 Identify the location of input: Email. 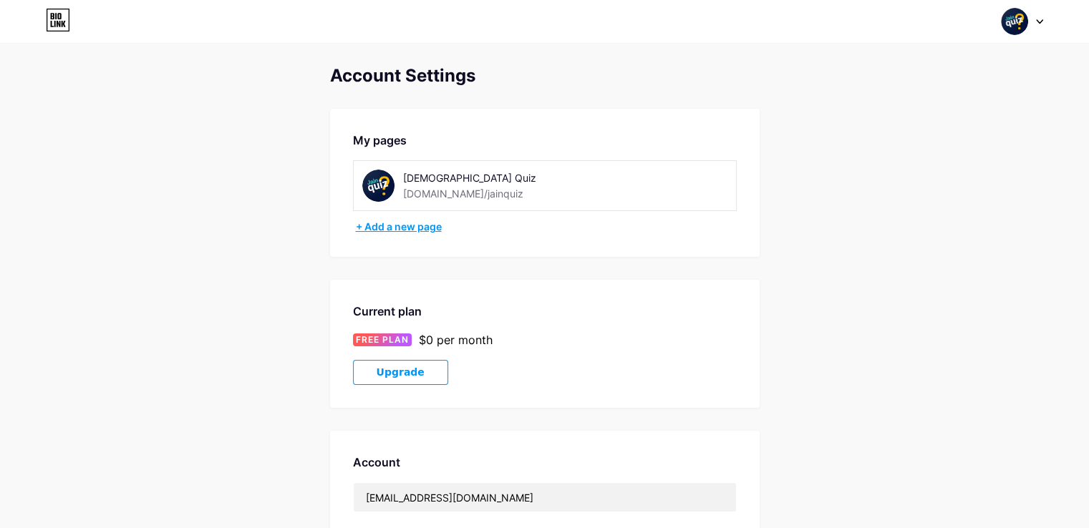
(545, 497).